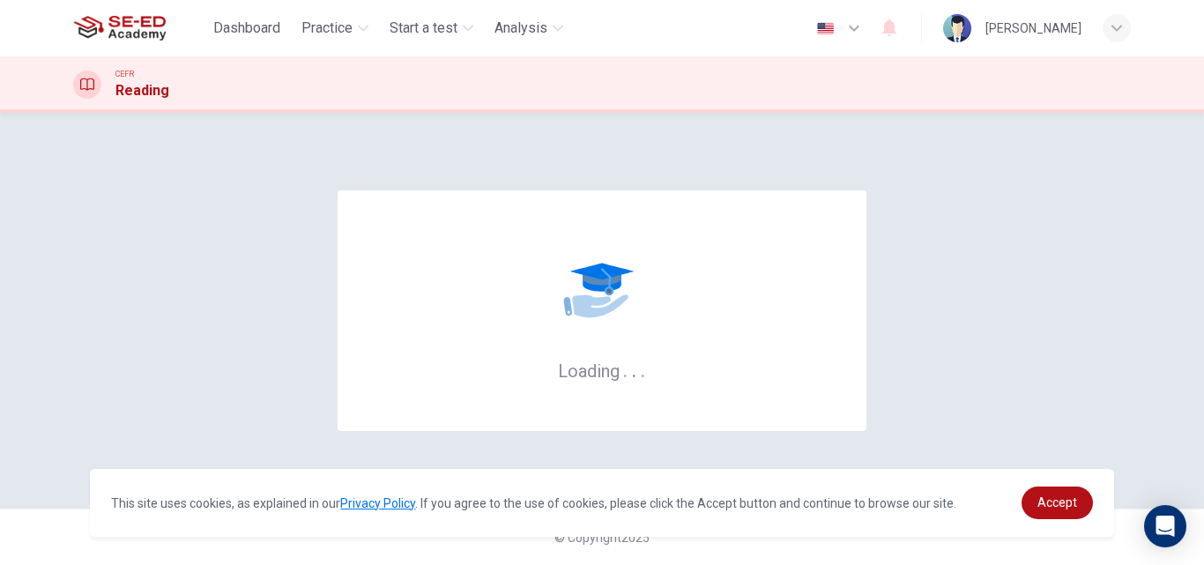 Image resolution: width=1204 pixels, height=565 pixels. Describe the element at coordinates (124, 74) in the screenshot. I see `span: CEFR` at that location.